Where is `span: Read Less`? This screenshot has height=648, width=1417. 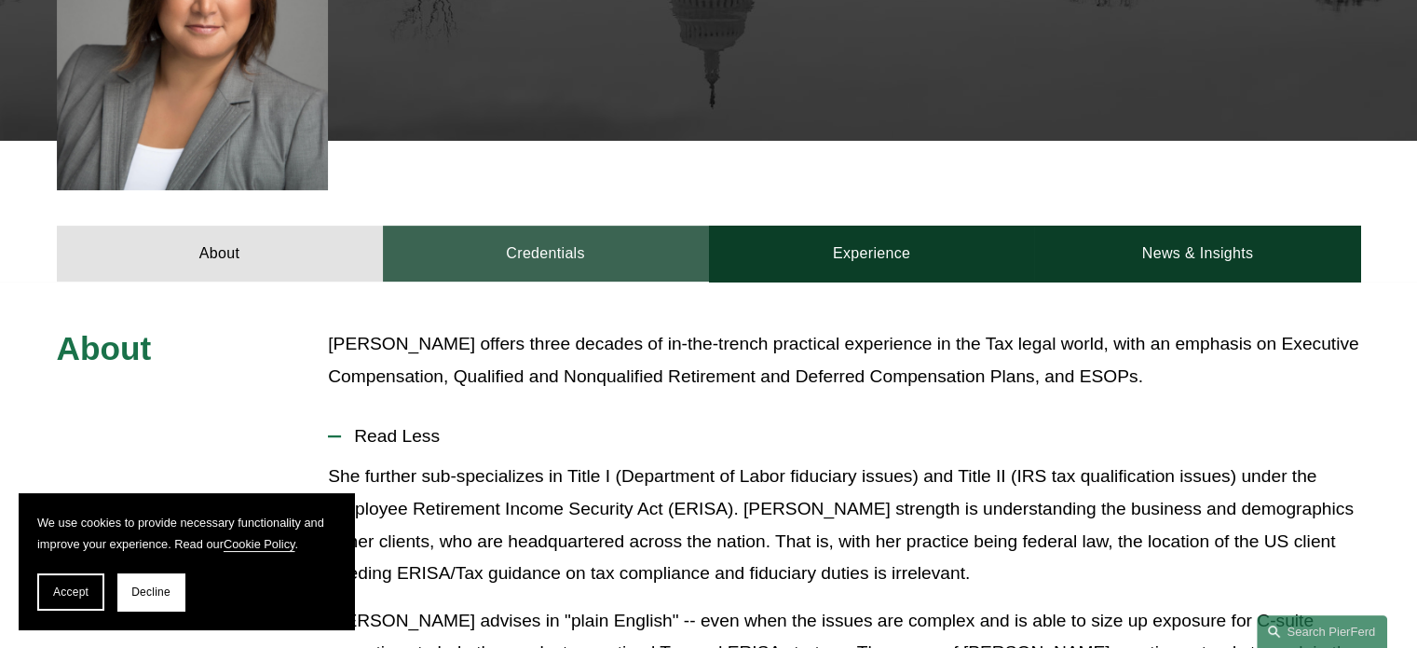 span: Read Less is located at coordinates (851, 436).